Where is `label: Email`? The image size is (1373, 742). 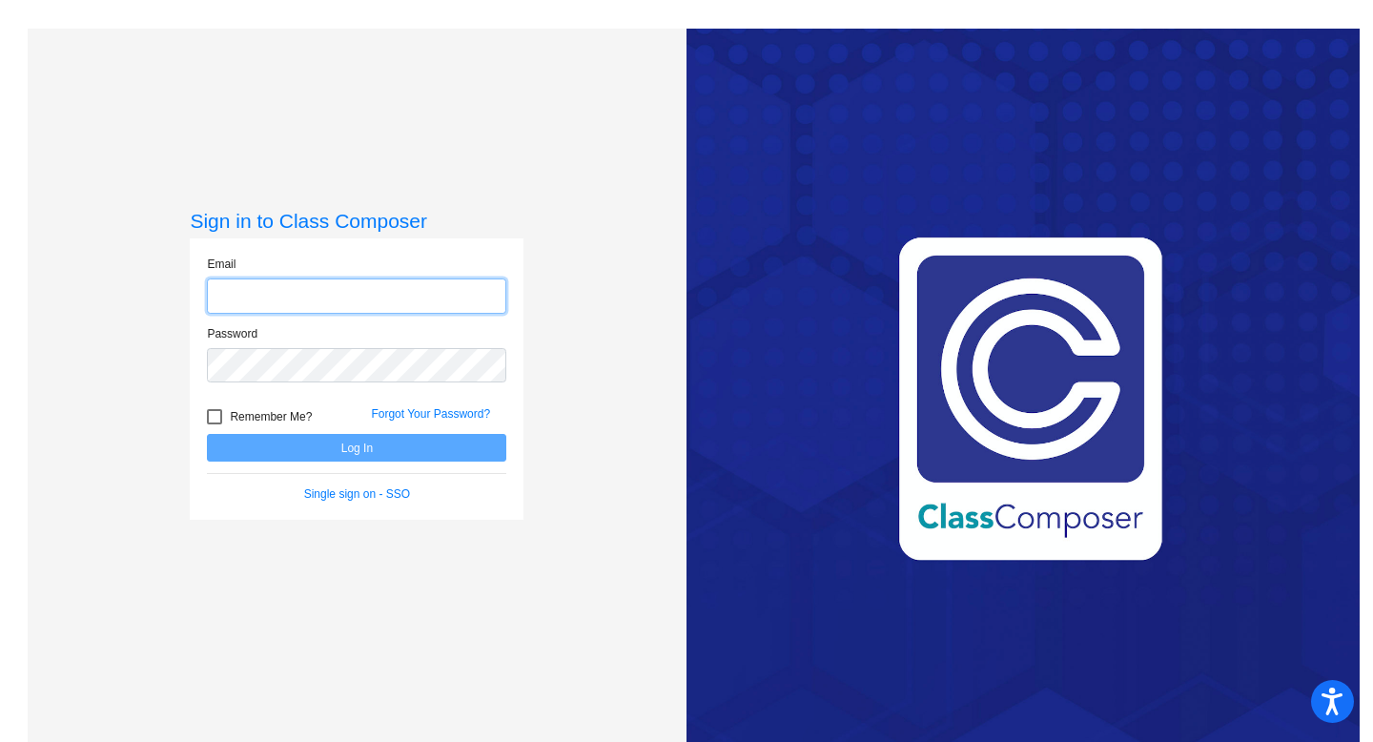 label: Email is located at coordinates (221, 264).